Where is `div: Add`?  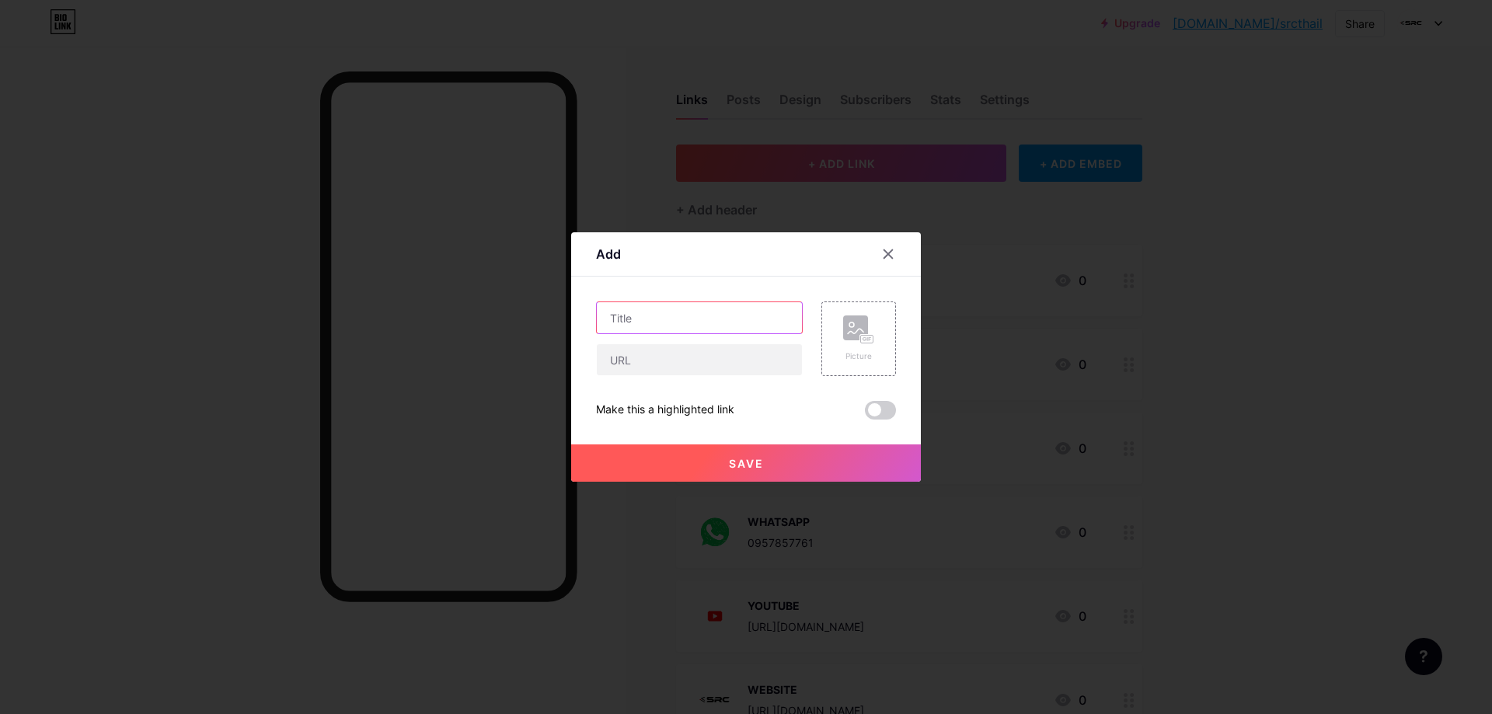
div: Add is located at coordinates (609, 254).